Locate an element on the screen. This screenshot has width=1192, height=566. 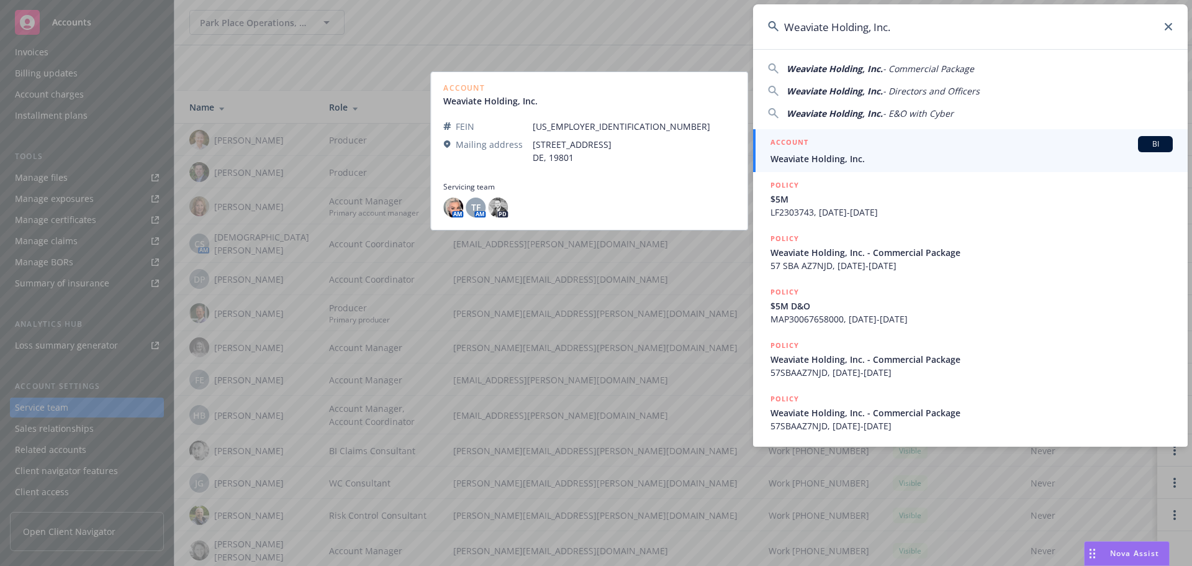
a: ACCOUNTBIWeaviate Holding, Inc. is located at coordinates (970, 150).